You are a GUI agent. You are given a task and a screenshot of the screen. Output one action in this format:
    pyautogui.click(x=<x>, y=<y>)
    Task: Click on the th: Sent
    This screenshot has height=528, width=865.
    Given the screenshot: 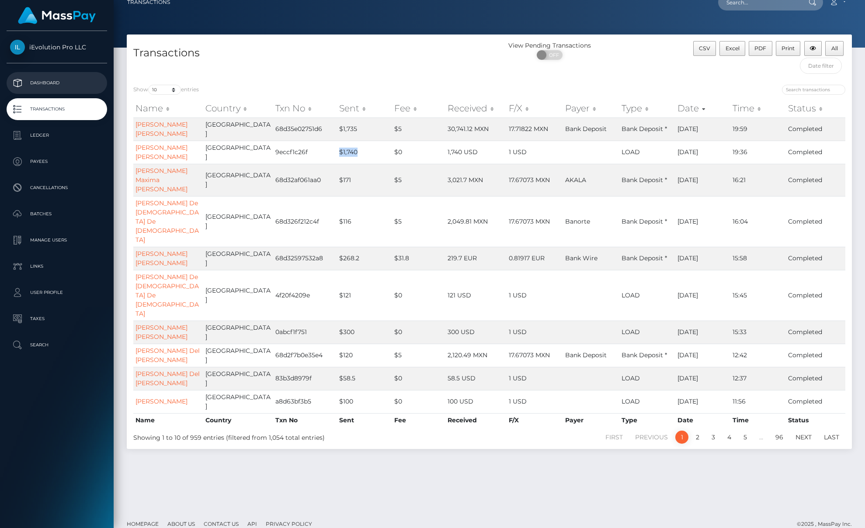 What is the action you would take?
    pyautogui.click(x=364, y=420)
    